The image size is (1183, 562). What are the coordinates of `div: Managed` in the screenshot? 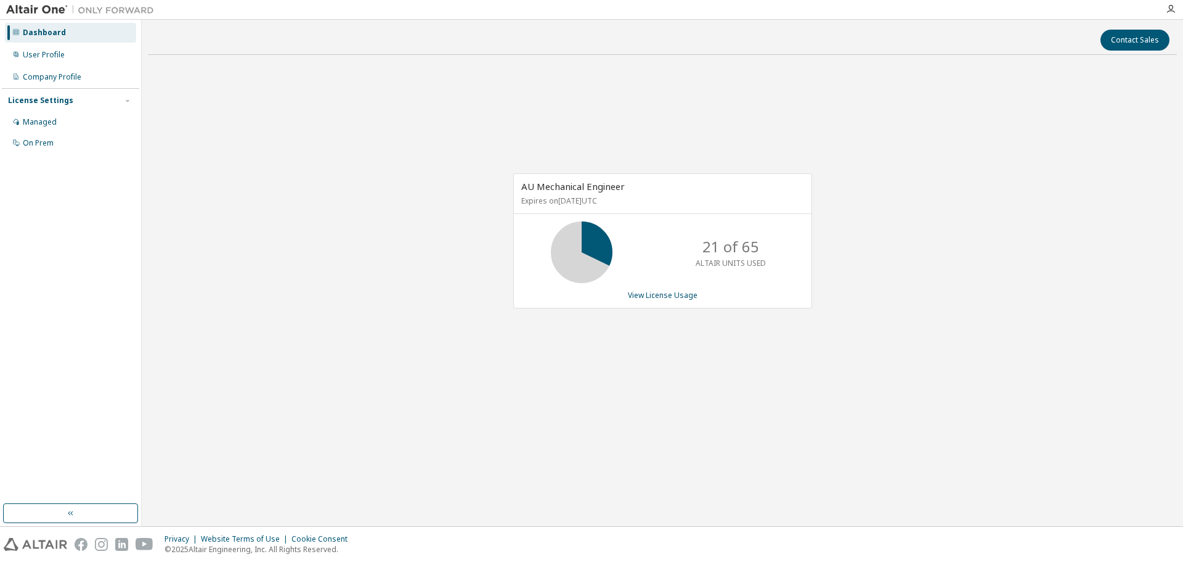 It's located at (39, 122).